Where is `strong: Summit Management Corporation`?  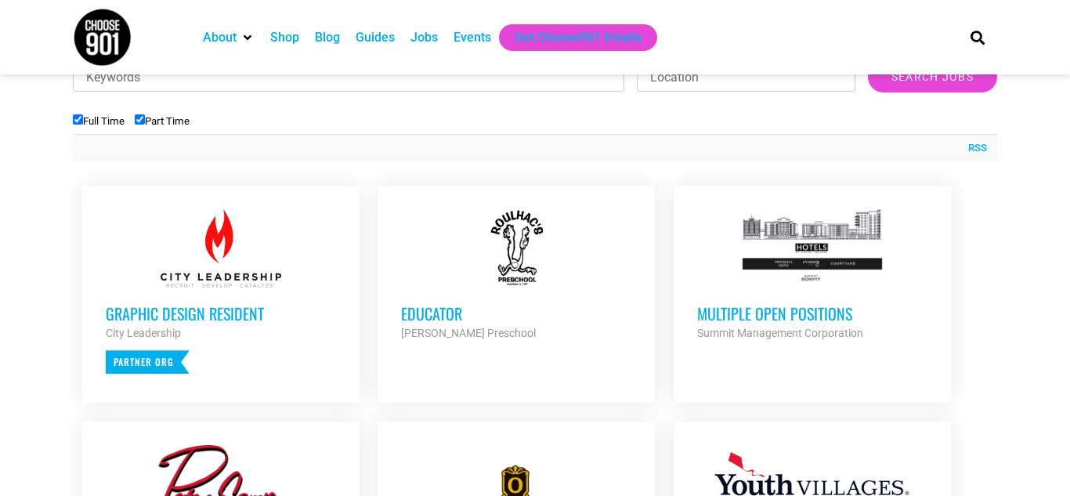
strong: Summit Management Corporation is located at coordinates (780, 333).